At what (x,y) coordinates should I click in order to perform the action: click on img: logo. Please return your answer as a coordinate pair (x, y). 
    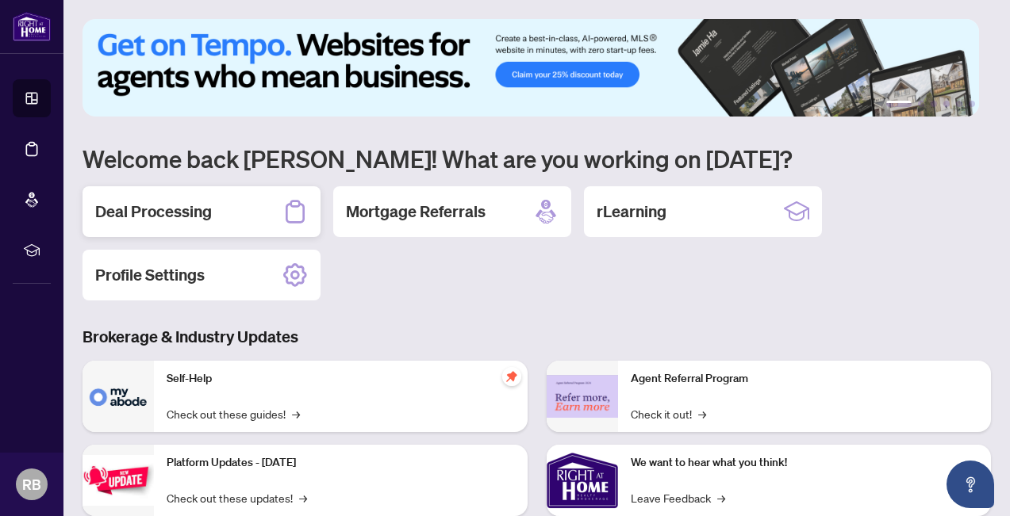
    Looking at the image, I should click on (32, 26).